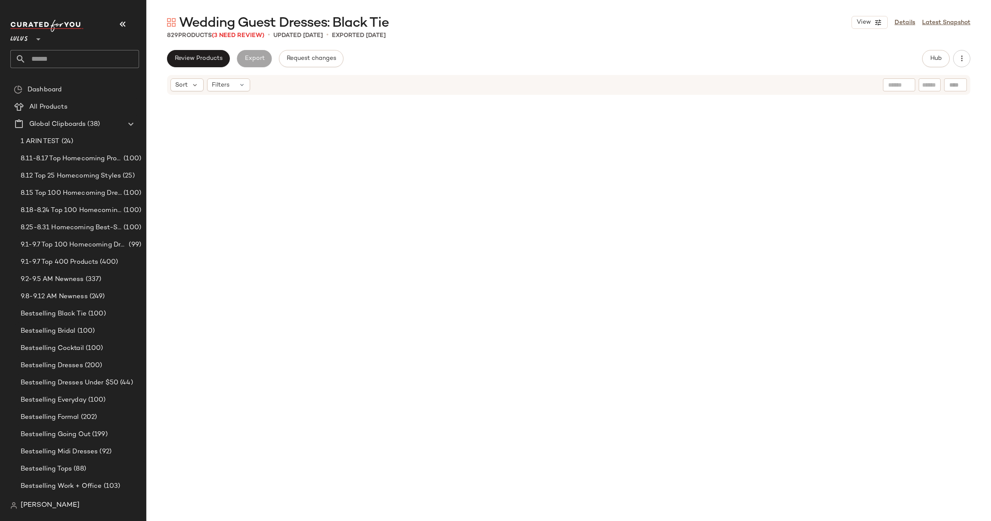 The width and height of the screenshot is (991, 521). What do you see at coordinates (52, 365) in the screenshot?
I see `span: Bestselling Dresses` at bounding box center [52, 365].